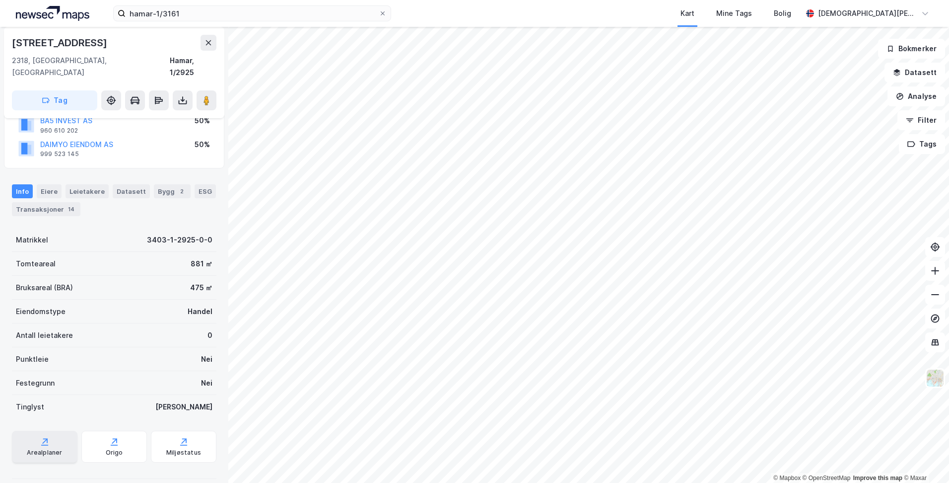 The height and width of the screenshot is (483, 949). What do you see at coordinates (201, 287) in the screenshot?
I see `div: 475 ㎡` at bounding box center [201, 287].